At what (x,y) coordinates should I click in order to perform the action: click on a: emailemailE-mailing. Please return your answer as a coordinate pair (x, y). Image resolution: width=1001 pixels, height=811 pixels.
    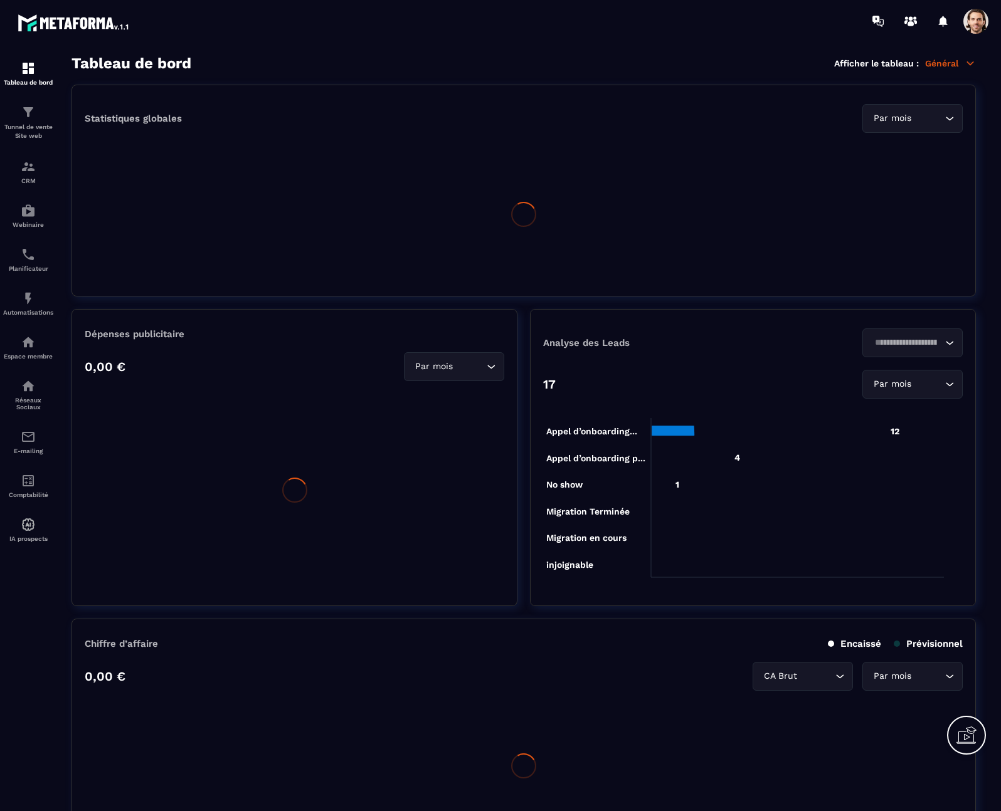
    Looking at the image, I should click on (28, 442).